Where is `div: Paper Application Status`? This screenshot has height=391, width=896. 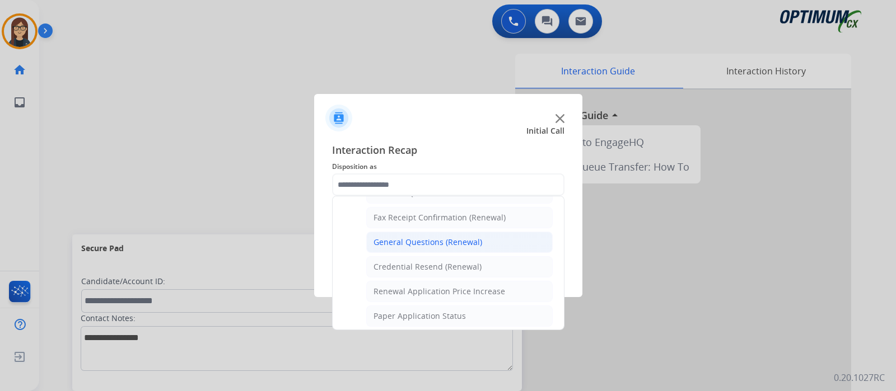
div: Paper Application Status is located at coordinates (419, 316).